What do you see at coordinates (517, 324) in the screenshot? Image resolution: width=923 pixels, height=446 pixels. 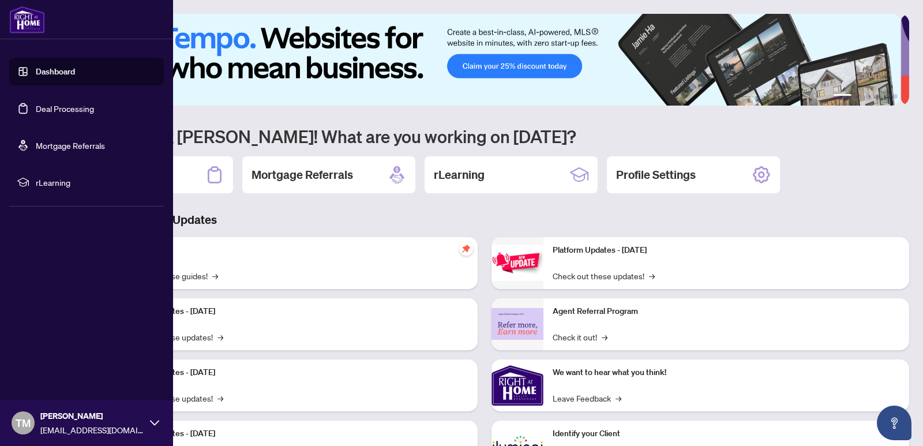 I see `img: Agent Referral Program` at bounding box center [517, 324].